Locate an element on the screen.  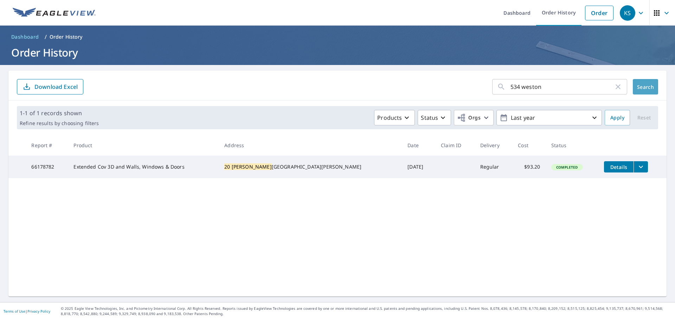
a: Privacy Policy is located at coordinates (39, 311).